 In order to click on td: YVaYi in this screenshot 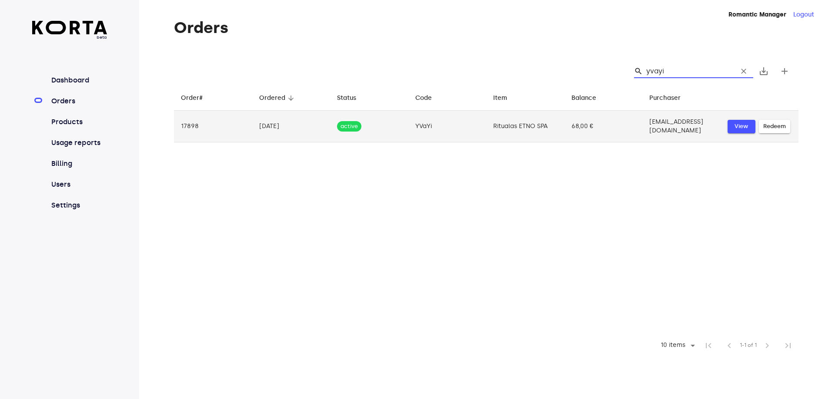, I will do `click(447, 126)`.